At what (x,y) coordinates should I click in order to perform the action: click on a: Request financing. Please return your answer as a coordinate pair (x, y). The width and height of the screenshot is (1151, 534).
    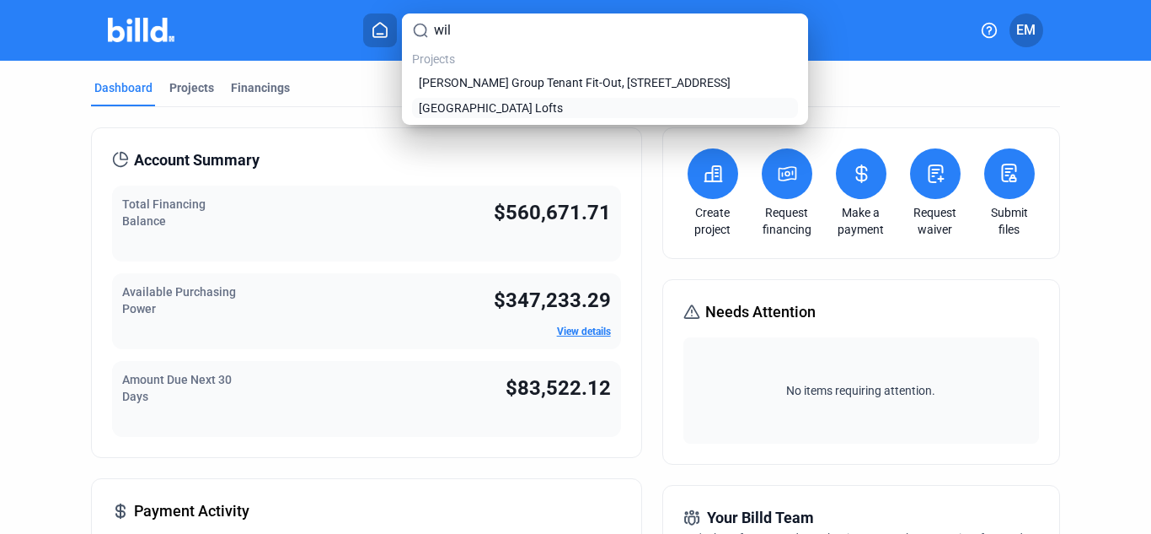
    Looking at the image, I should click on (787, 221).